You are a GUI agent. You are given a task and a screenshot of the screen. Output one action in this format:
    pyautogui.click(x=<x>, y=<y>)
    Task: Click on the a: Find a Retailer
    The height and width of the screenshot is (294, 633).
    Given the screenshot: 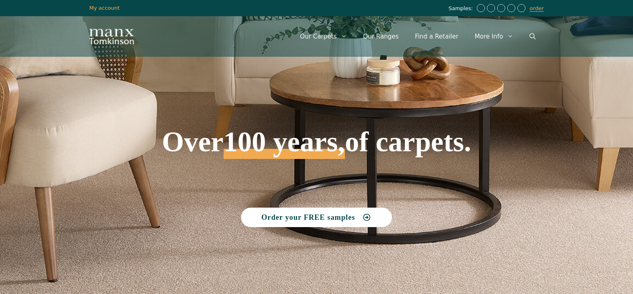 What is the action you would take?
    pyautogui.click(x=436, y=37)
    